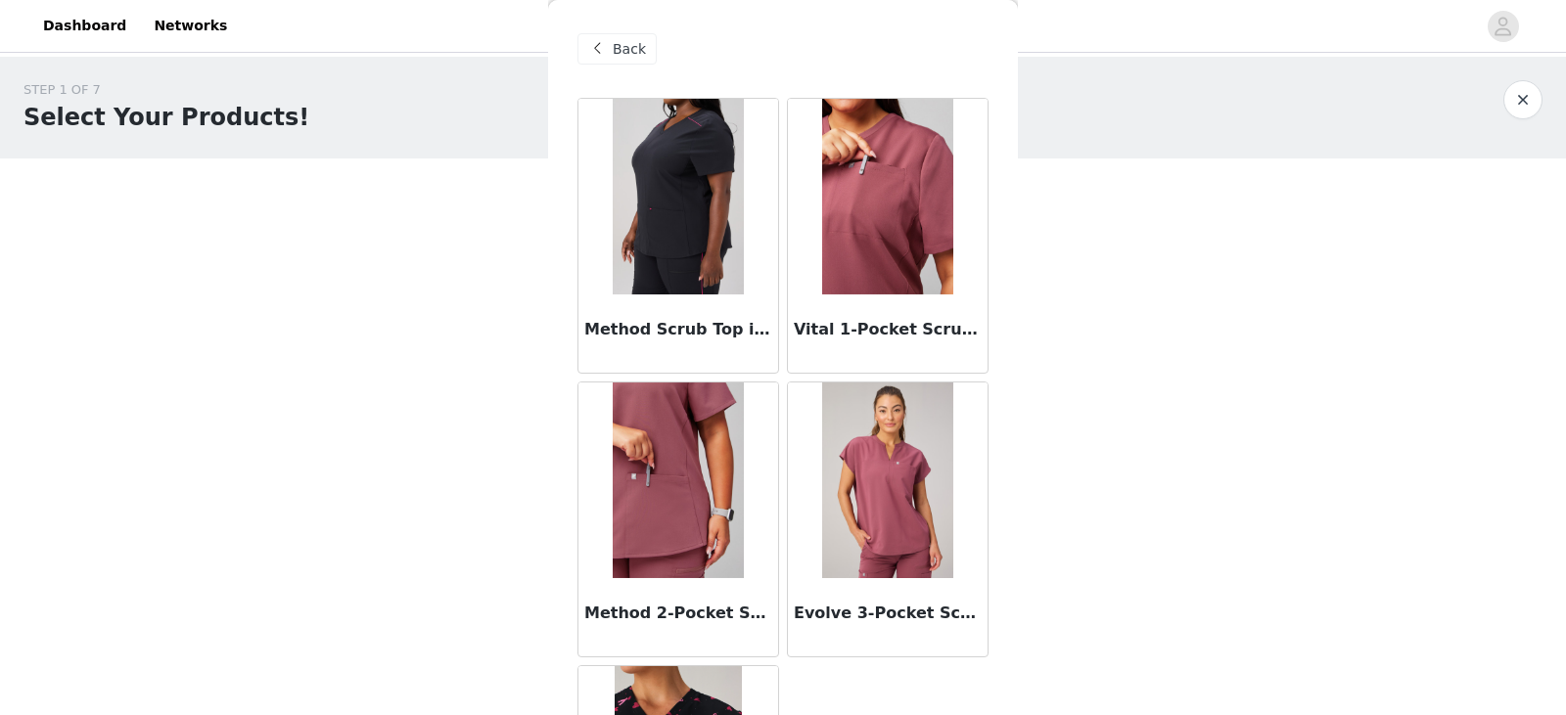 Image resolution: width=1566 pixels, height=715 pixels. I want to click on h3: Vital 1-Pocket Scrub Top in Moonlight Mauve, so click(888, 330).